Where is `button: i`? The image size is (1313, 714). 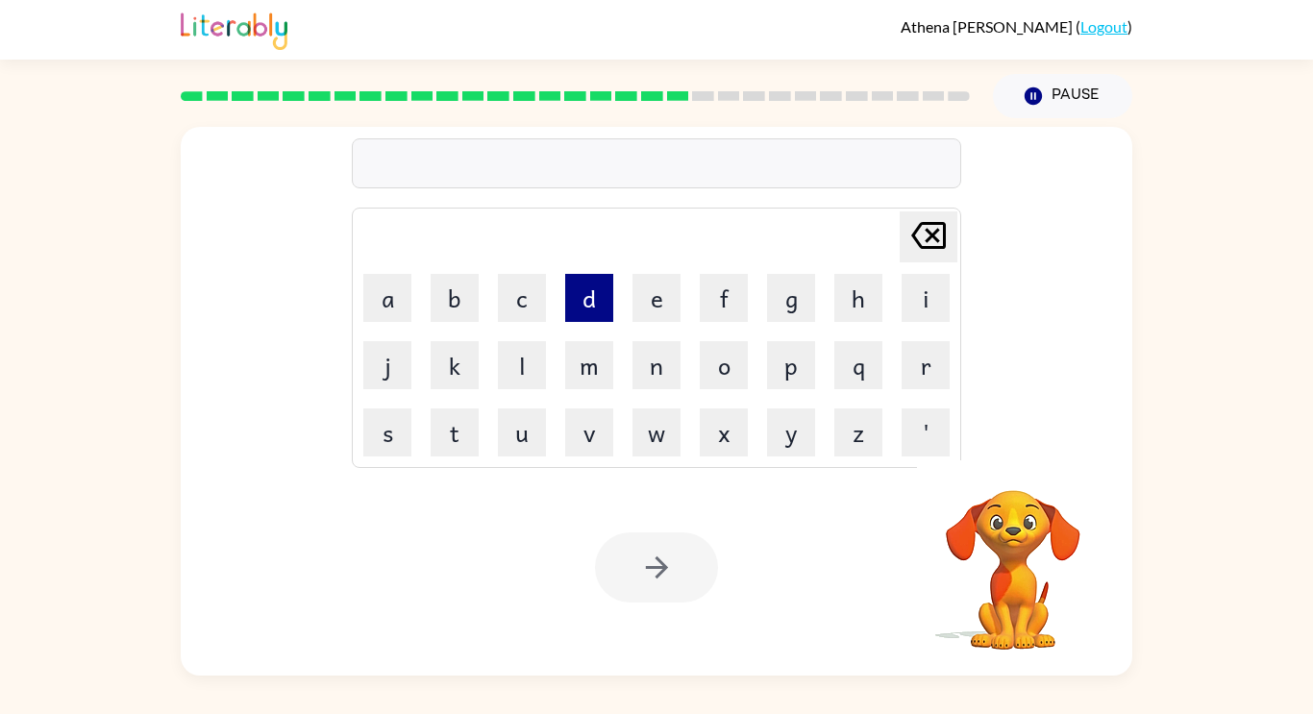
button: i is located at coordinates (925, 298).